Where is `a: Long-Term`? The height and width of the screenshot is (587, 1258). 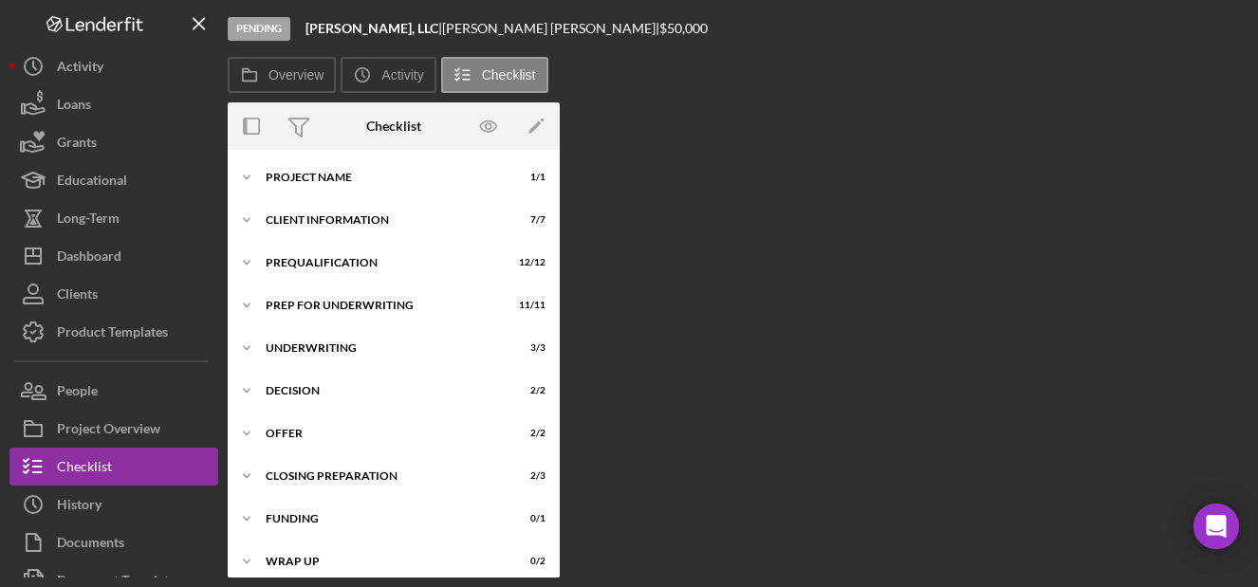
a: Long-Term is located at coordinates (114, 218).